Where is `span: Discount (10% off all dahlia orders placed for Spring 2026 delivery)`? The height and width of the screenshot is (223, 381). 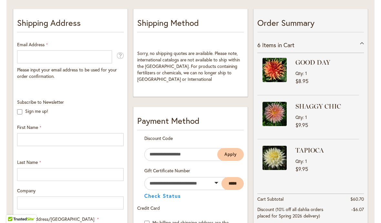
span: Discount (10% off all dahlia orders placed for Spring 2026 delivery) is located at coordinates (290, 212).